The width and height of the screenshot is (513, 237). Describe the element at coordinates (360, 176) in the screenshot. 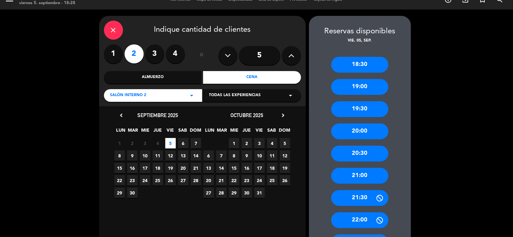

I see `div: 21:00` at that location.